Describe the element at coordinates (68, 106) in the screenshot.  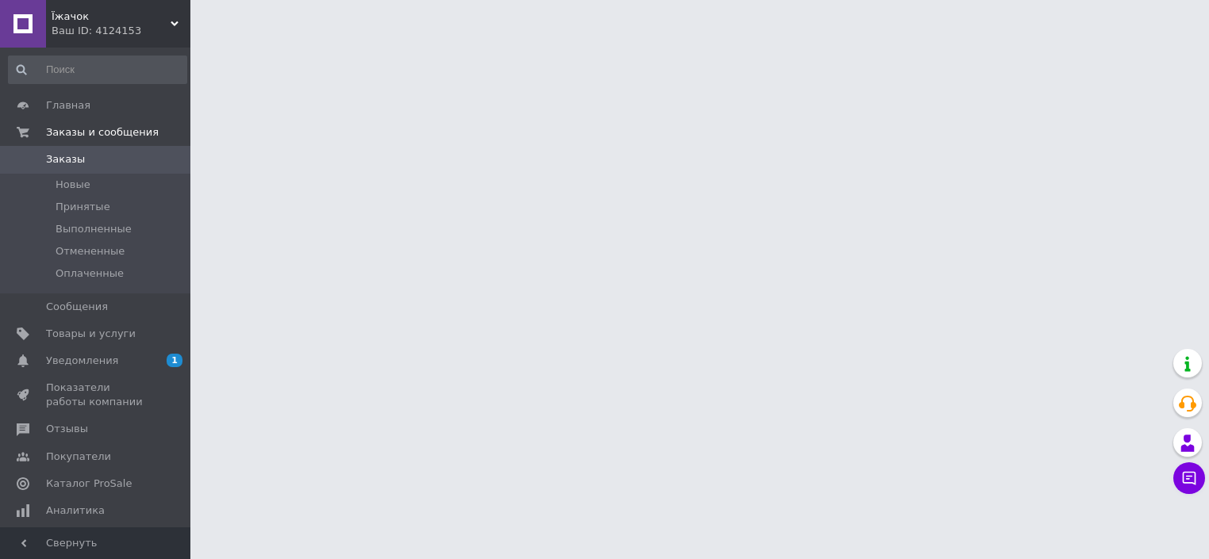
I see `span: Главная` at that location.